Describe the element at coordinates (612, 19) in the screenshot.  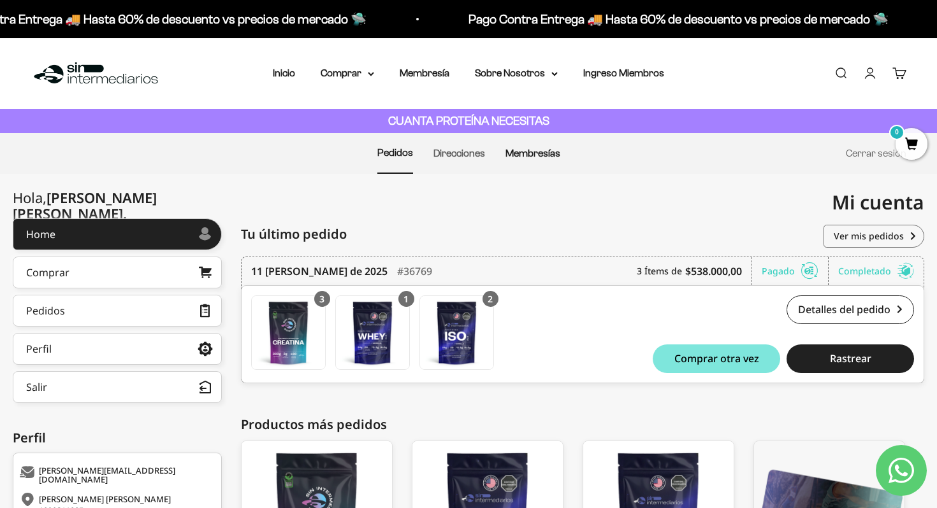
I see `p: Pago Contra Entrega 🚚 Hasta 60% de descuento vs precios de mercado 🛸` at that location.